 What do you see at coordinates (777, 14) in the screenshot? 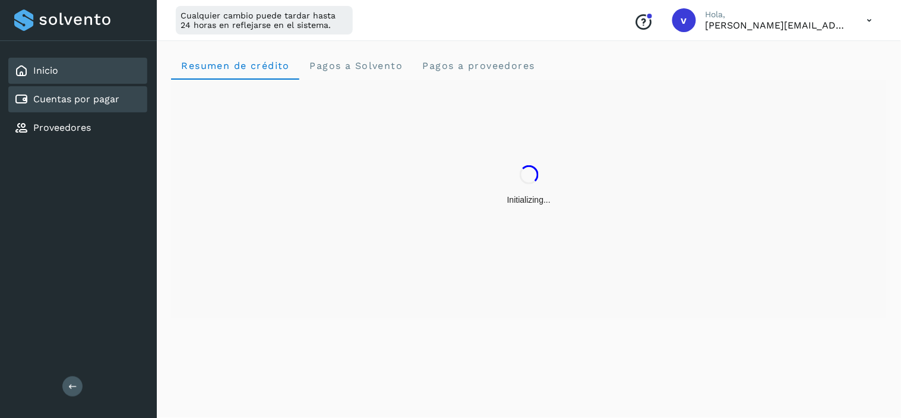
I see `p: Hola,` at bounding box center [777, 14].